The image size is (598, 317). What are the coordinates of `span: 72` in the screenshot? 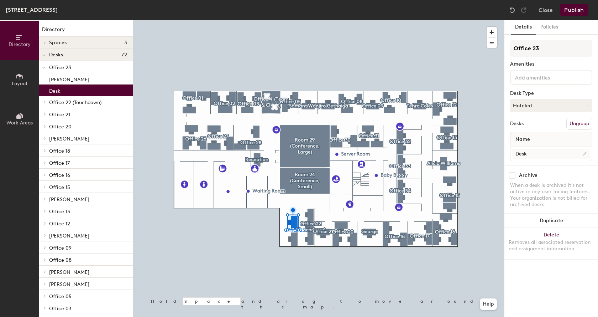 It's located at (124, 55).